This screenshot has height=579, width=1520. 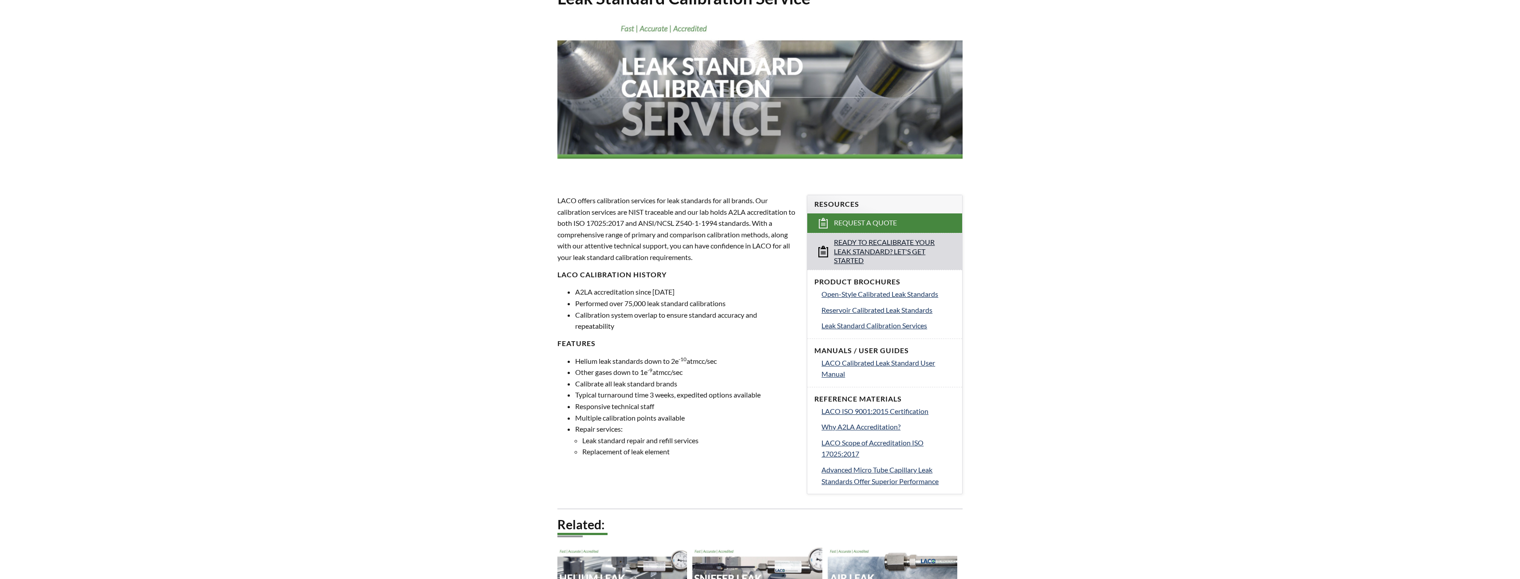 I want to click on li: Replacement of leak element, so click(x=689, y=452).